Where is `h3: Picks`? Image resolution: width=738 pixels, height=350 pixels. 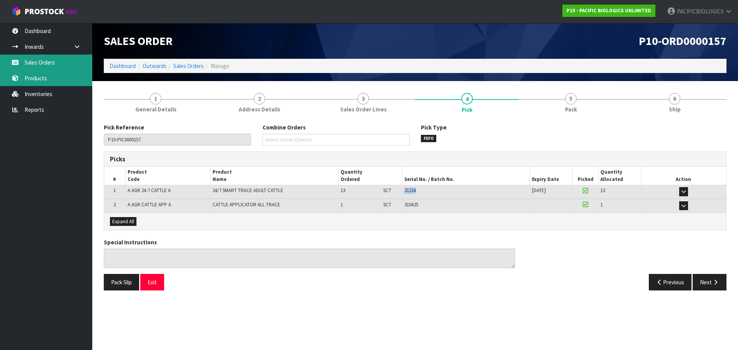 h3: Picks is located at coordinates (259, 159).